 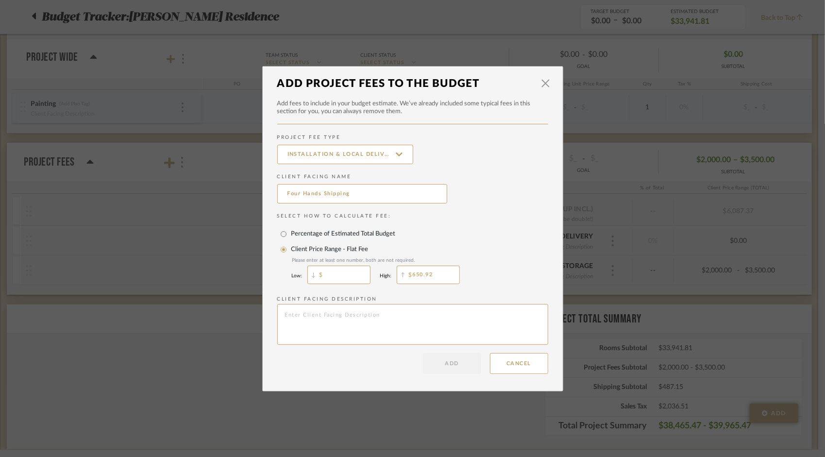 What do you see at coordinates (452, 363) in the screenshot?
I see `button: Add` at bounding box center [452, 363].